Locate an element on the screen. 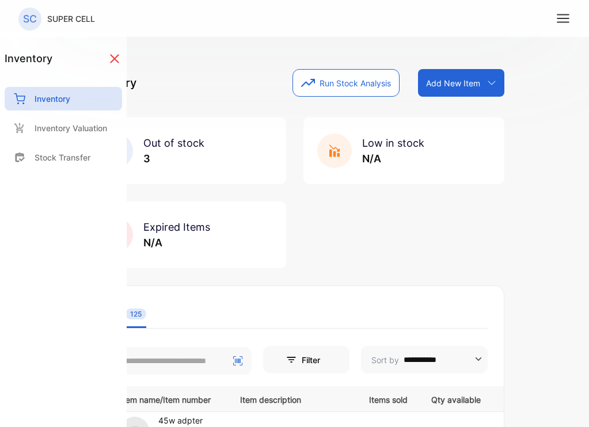 The image size is (589, 427). p: Inventory is located at coordinates (52, 98).